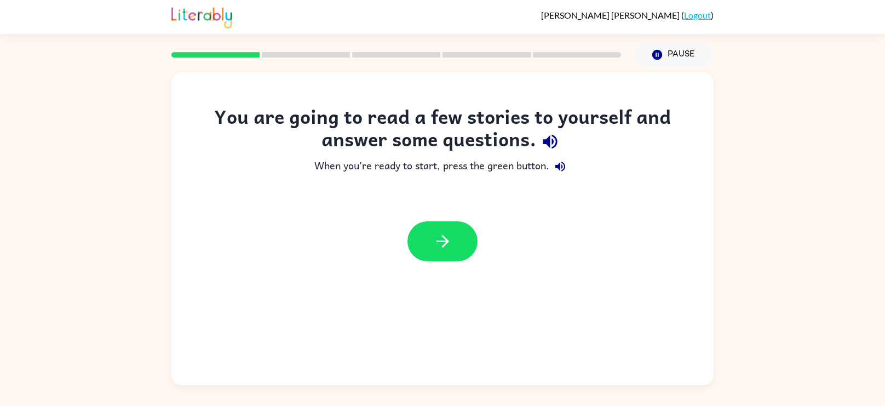 This screenshot has width=885, height=406. What do you see at coordinates (443, 167) in the screenshot?
I see `div: When you're ready to start, press the green button.` at bounding box center [443, 167].